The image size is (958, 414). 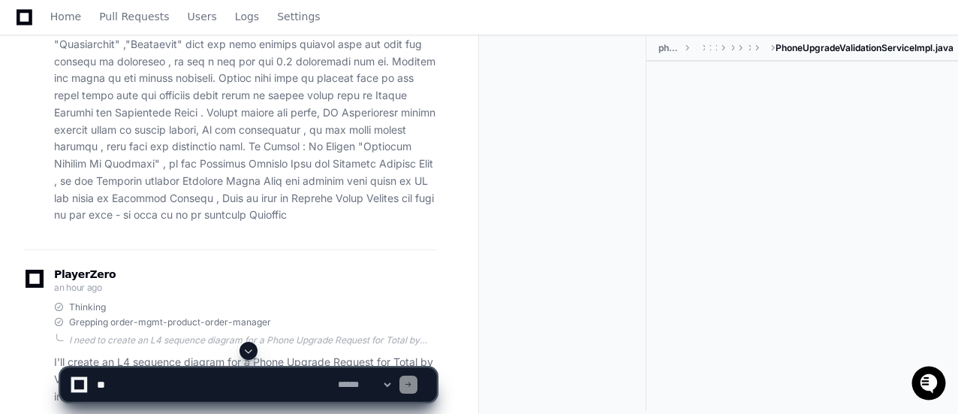 I want to click on span: Pull Requests, so click(x=134, y=17).